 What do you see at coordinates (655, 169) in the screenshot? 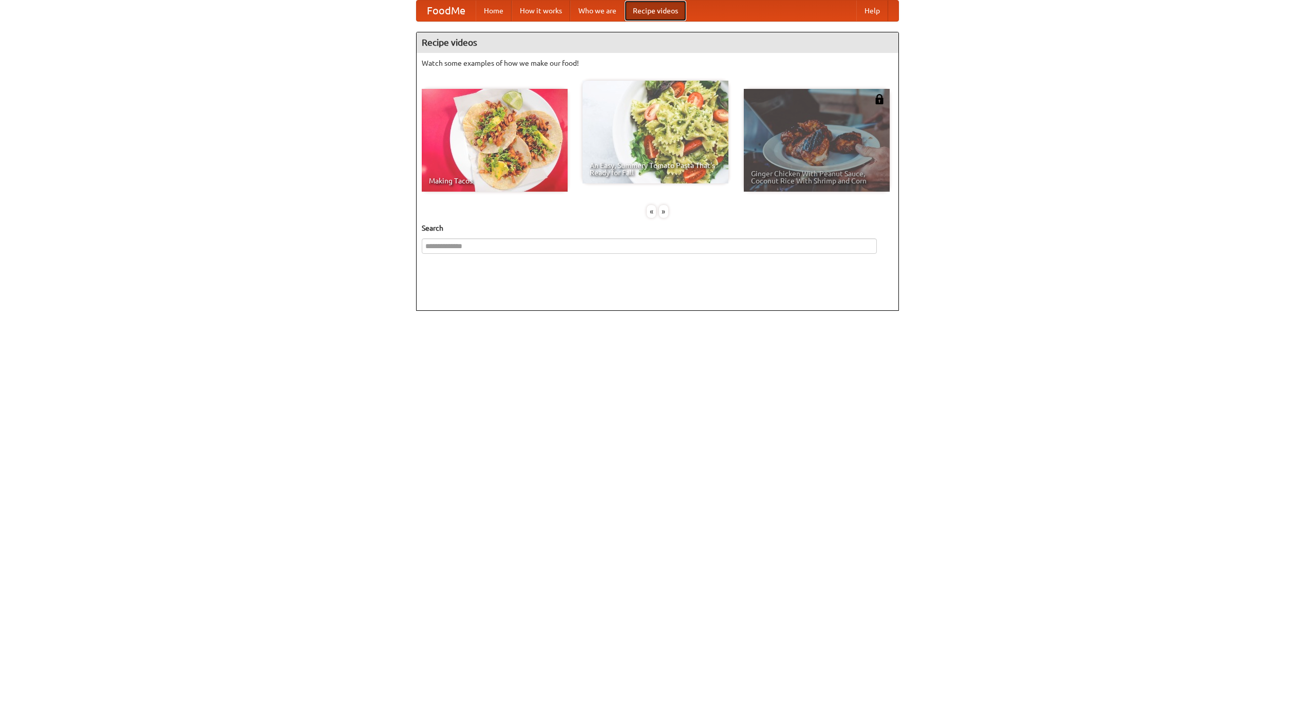
I see `span: An Easy, Summery Tomato Pasta That's Ready for Fall` at bounding box center [655, 169].